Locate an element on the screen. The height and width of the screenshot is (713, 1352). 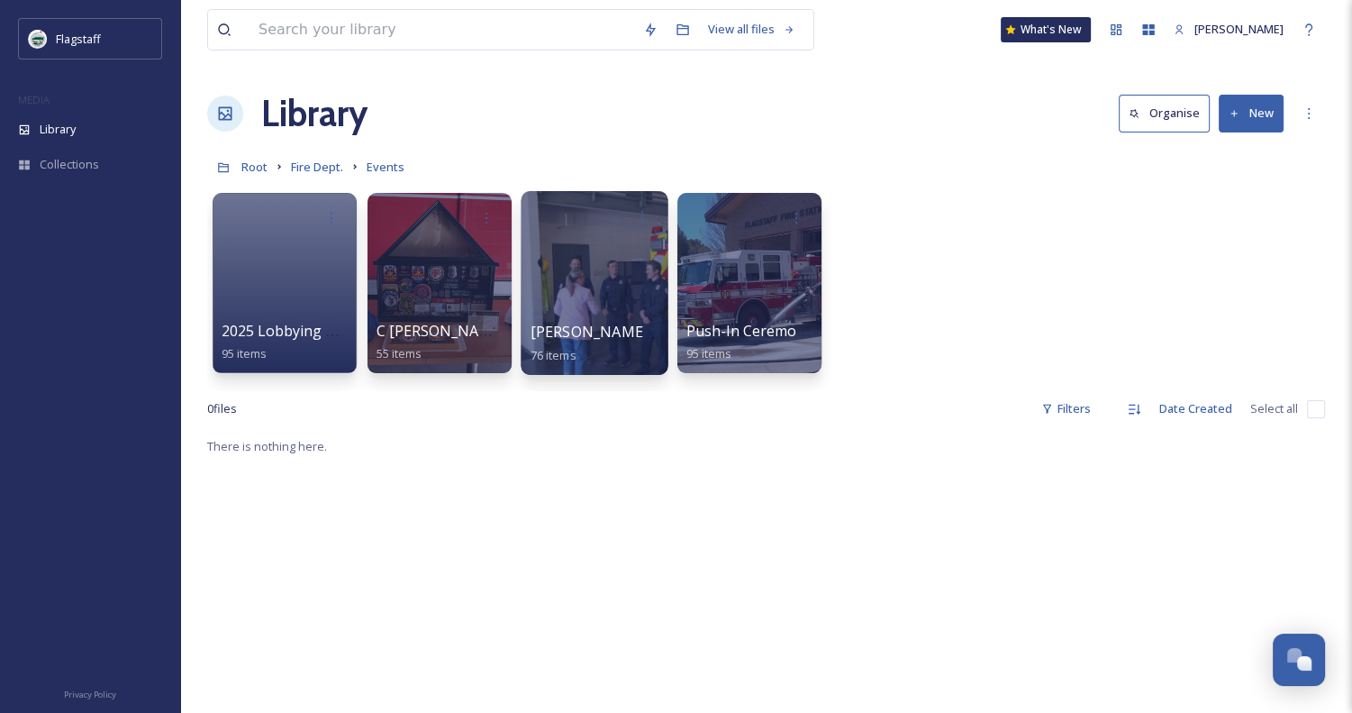
a: Library is located at coordinates (314, 114).